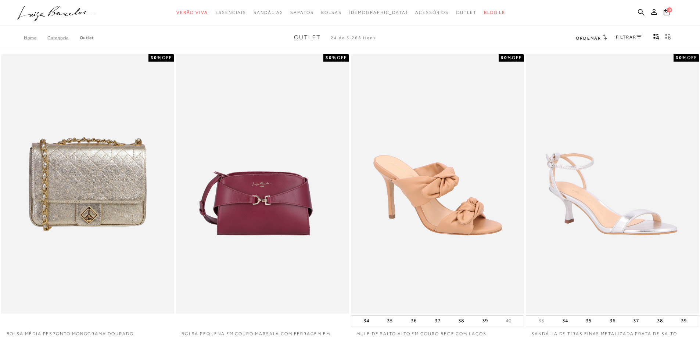  Describe the element at coordinates (192, 12) in the screenshot. I see `span: Verão Viva` at that location.